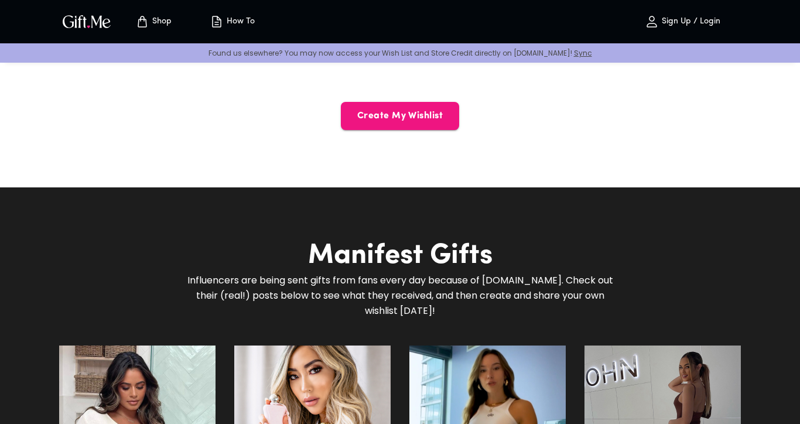 This screenshot has height=424, width=800. I want to click on p: Shop, so click(160, 22).